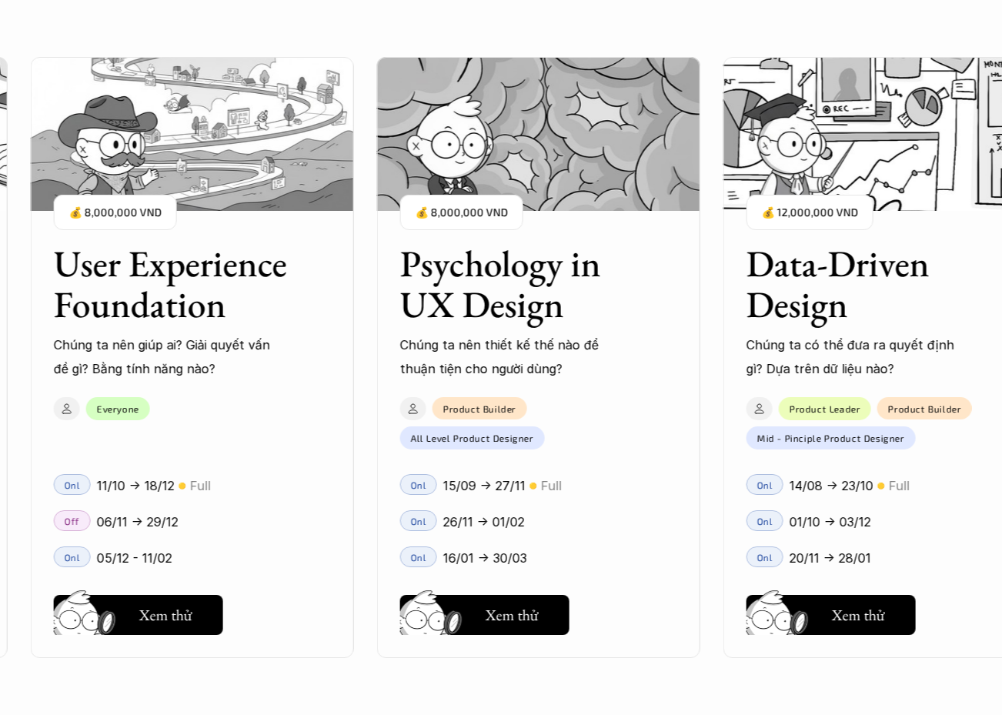 The image size is (1002, 715). Describe the element at coordinates (173, 284) in the screenshot. I see `h3: User Experience Foundation` at that location.